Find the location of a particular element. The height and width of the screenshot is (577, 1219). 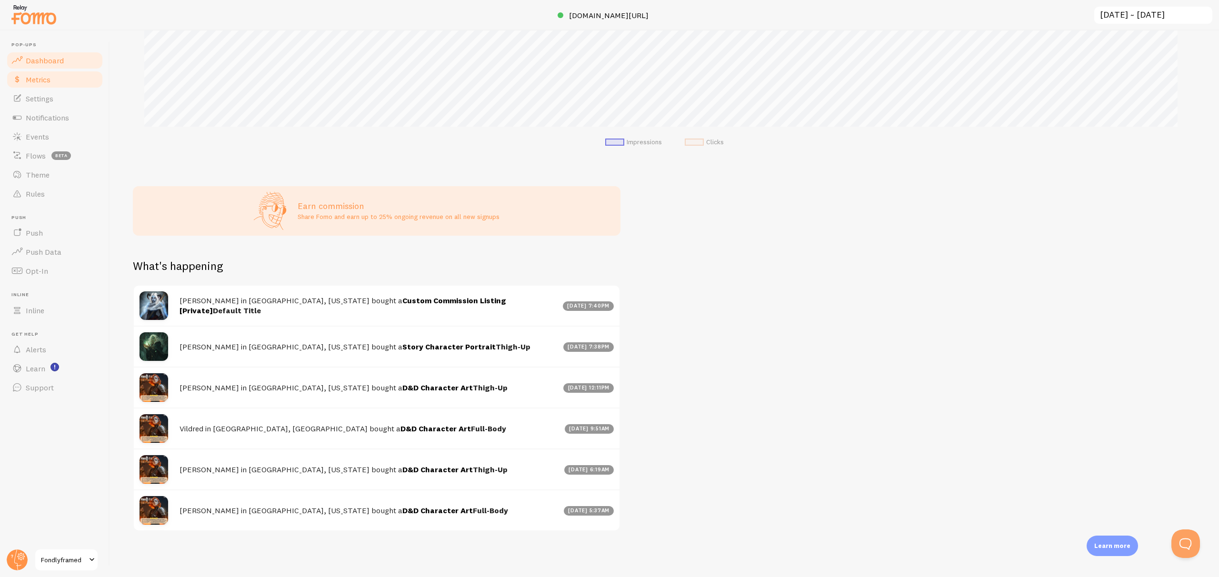

span: Rules is located at coordinates (35, 194).